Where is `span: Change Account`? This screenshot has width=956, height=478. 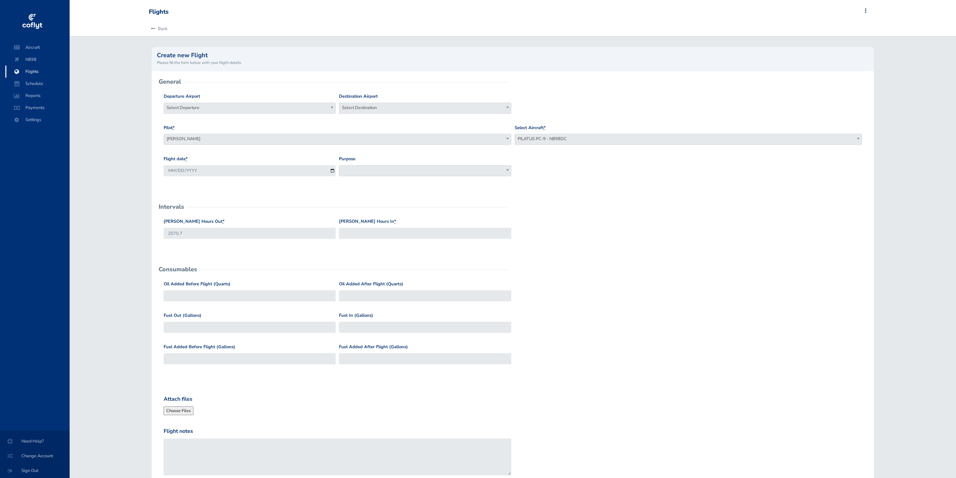 span: Change Account is located at coordinates (35, 456).